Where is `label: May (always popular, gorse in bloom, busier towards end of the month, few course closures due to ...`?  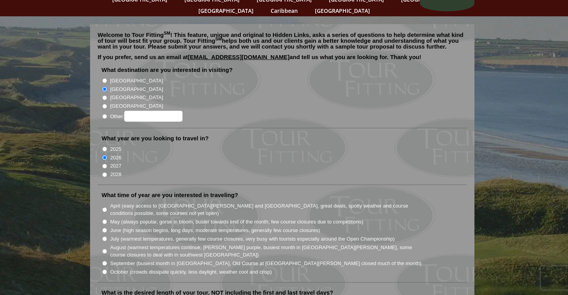 label: May (always popular, gorse in bloom, busier towards end of the month, few course closures due to ... is located at coordinates (237, 222).